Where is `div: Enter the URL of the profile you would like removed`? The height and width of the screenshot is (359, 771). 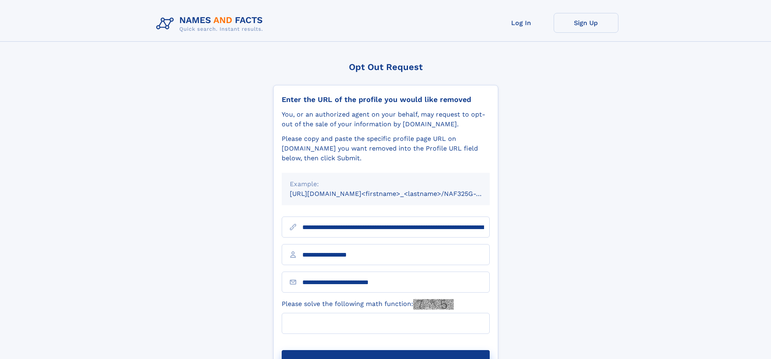 div: Enter the URL of the profile you would like removed is located at coordinates (386, 100).